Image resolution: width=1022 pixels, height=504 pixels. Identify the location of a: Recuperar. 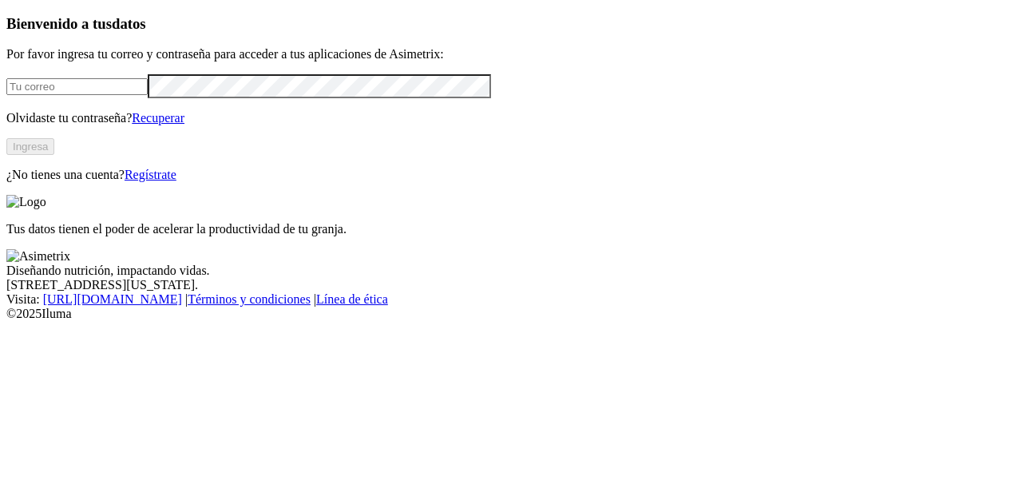
(158, 117).